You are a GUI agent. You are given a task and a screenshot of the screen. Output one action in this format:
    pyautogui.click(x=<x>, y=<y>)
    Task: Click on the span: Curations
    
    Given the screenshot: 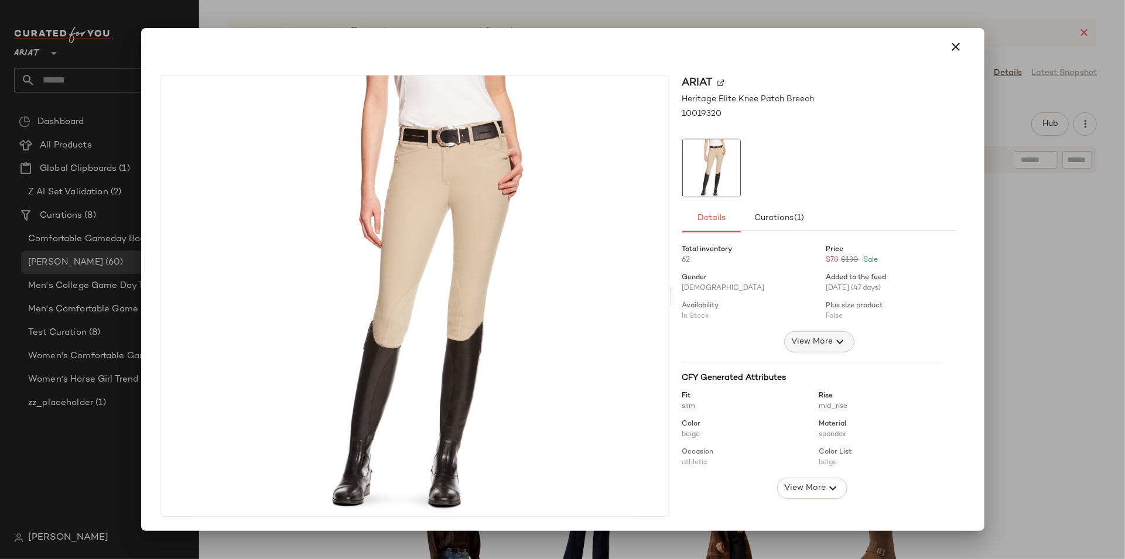 What is the action you would take?
    pyautogui.click(x=778, y=218)
    